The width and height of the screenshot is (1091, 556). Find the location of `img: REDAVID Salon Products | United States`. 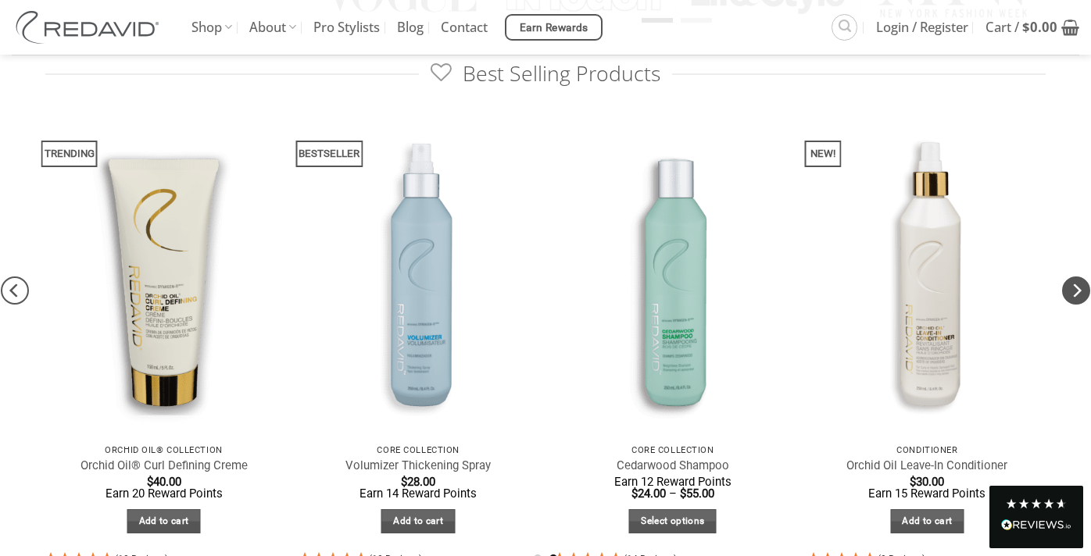

img: REDAVID Salon Products | United States is located at coordinates (90, 27).